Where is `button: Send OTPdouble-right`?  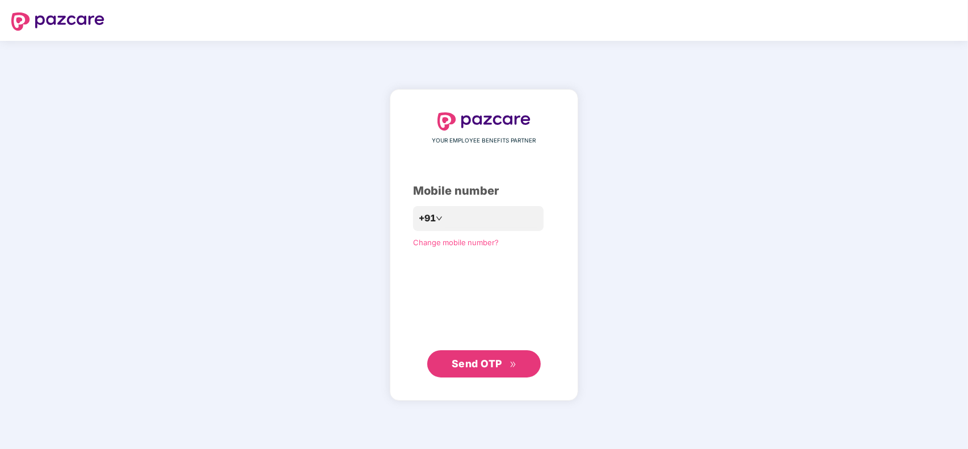 button: Send OTPdouble-right is located at coordinates (484, 364).